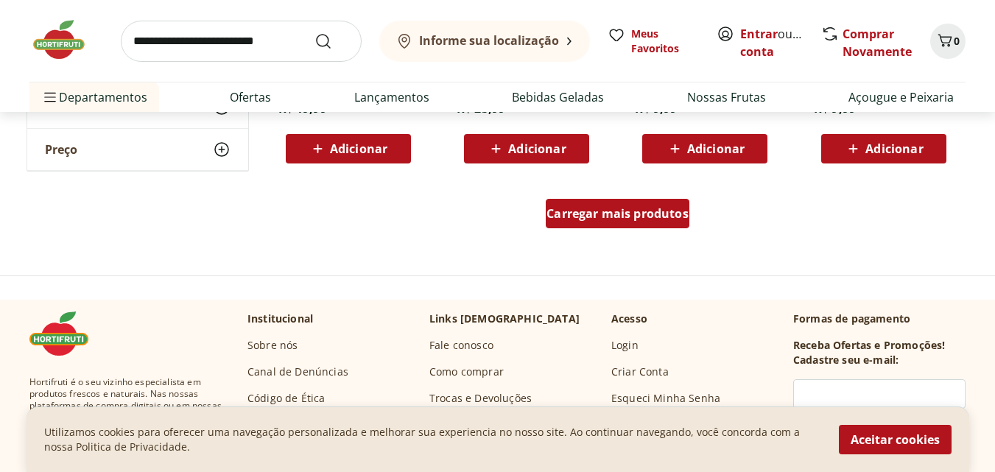 The image size is (995, 472). I want to click on a: Criar conta, so click(780, 43).